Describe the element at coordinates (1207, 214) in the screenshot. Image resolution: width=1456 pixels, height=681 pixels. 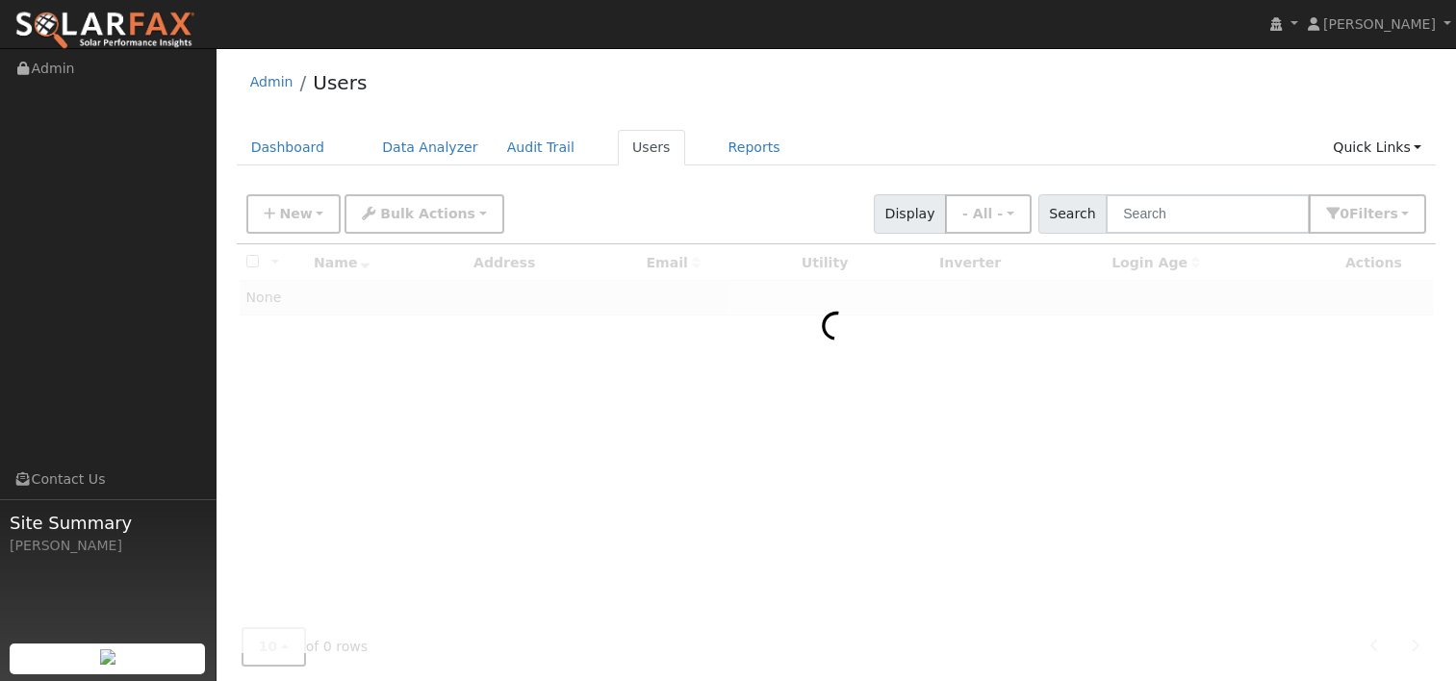
I see `input: Search` at that location.